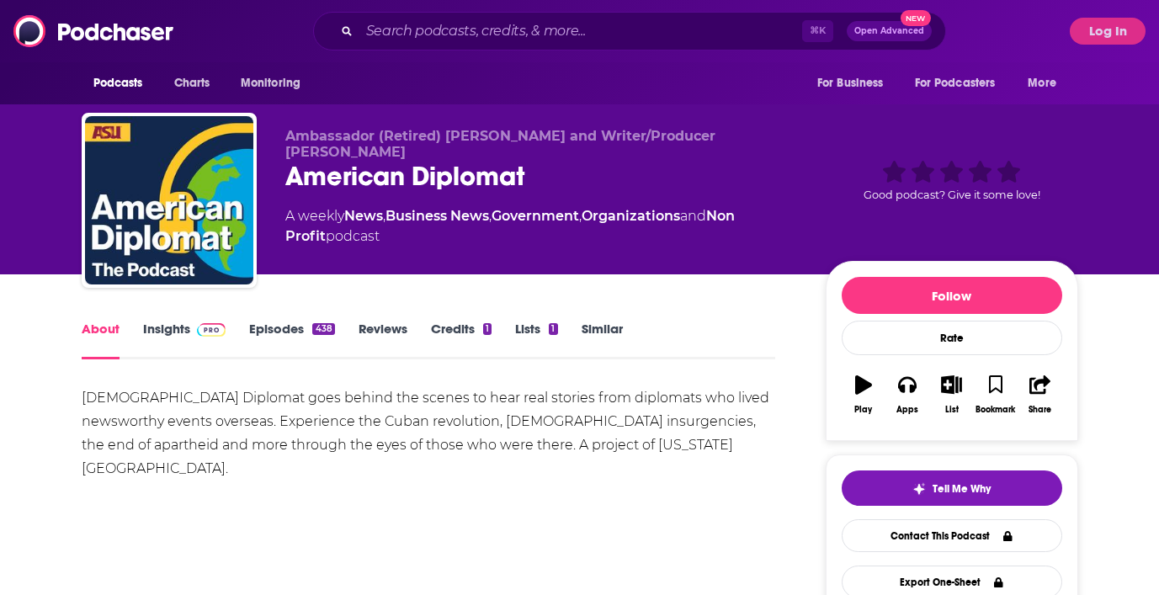 This screenshot has height=595, width=1159. Describe the element at coordinates (996, 395) in the screenshot. I see `button: Bookmark` at that location.